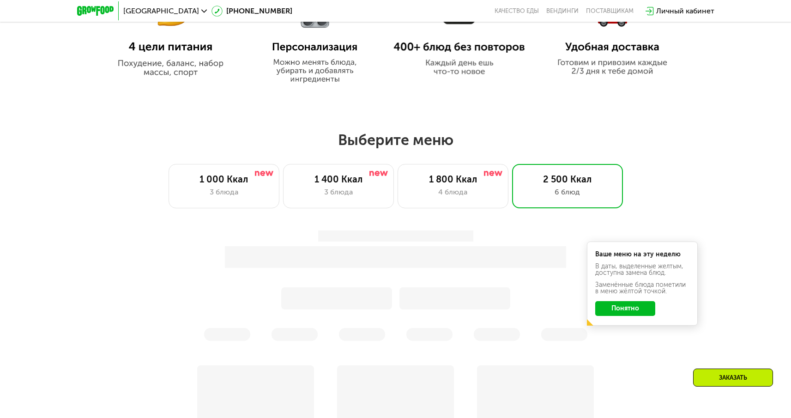 The height and width of the screenshot is (418, 791). What do you see at coordinates (567, 179) in the screenshot?
I see `div: 2 500 Ккал` at bounding box center [567, 179].